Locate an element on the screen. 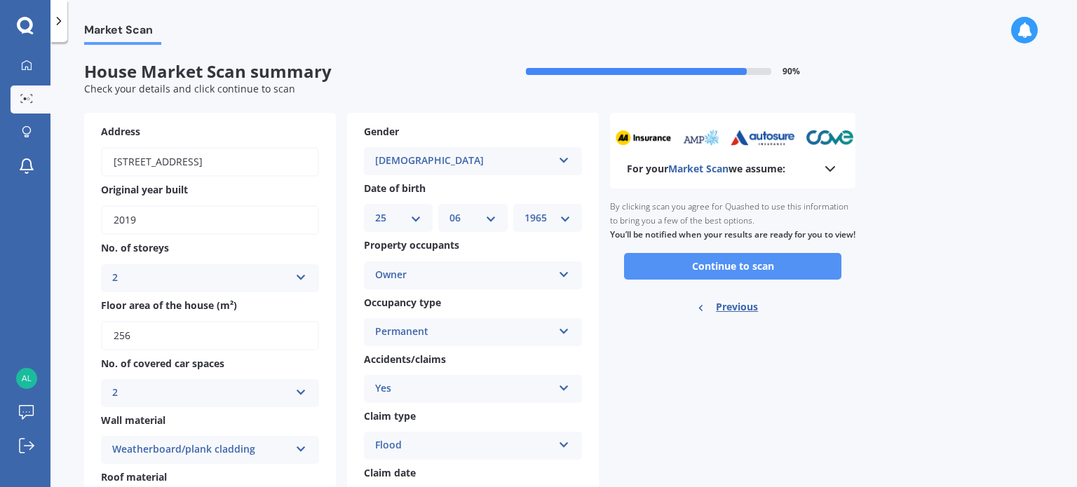 The width and height of the screenshot is (1077, 487). span: Check your details and click continue to scan is located at coordinates (189, 88).